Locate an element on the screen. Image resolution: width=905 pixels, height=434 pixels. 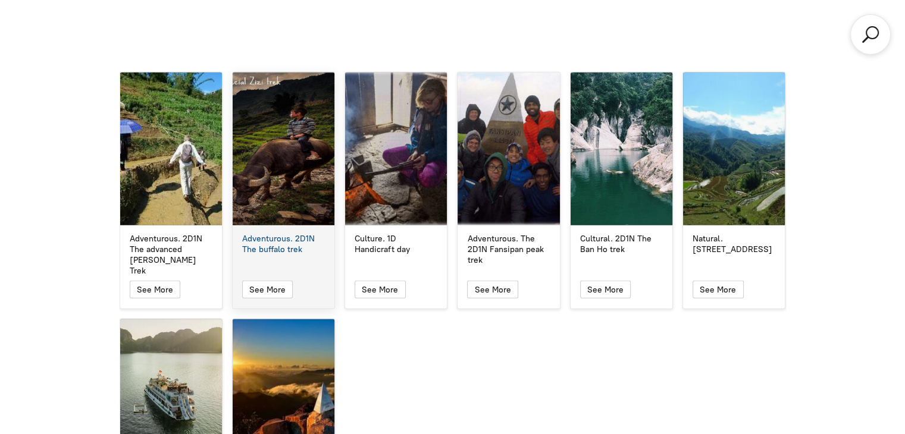
div: Culture. 1D Handicraft day is located at coordinates (396, 244).